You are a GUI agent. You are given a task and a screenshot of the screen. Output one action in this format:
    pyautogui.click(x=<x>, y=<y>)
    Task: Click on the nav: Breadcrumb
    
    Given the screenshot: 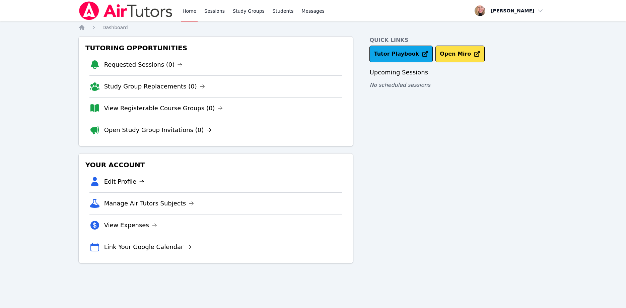 What is the action you would take?
    pyautogui.click(x=313, y=27)
    